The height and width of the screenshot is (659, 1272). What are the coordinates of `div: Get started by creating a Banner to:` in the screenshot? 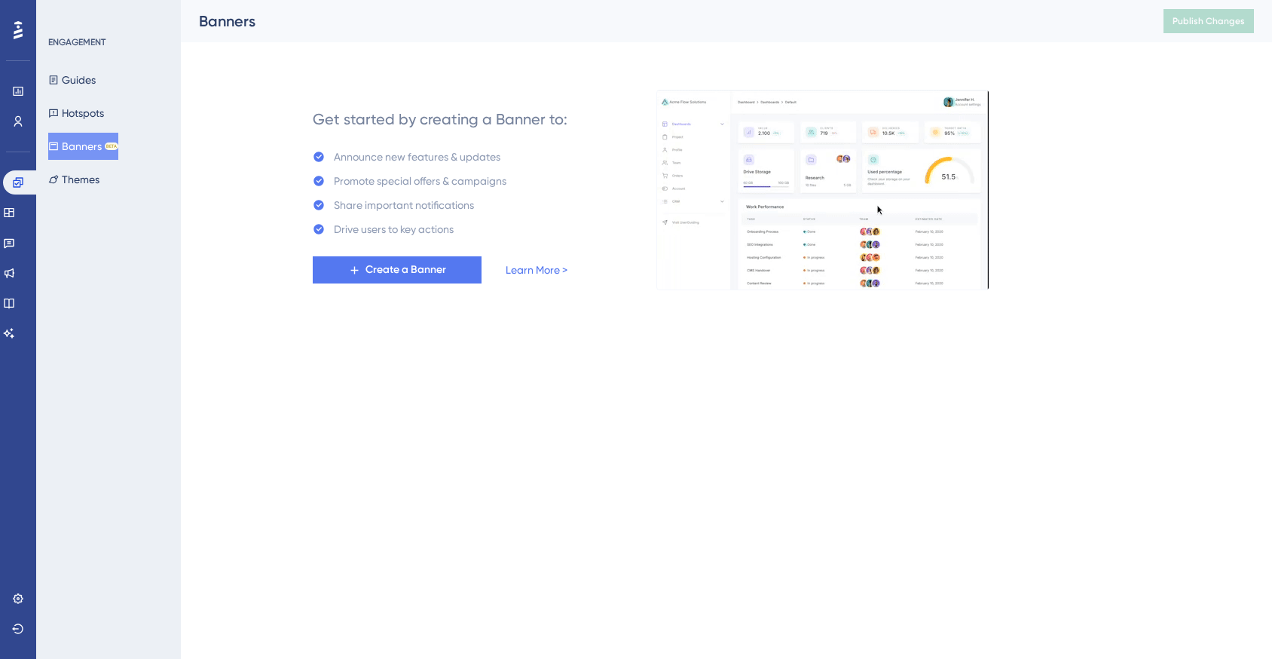 It's located at (440, 119).